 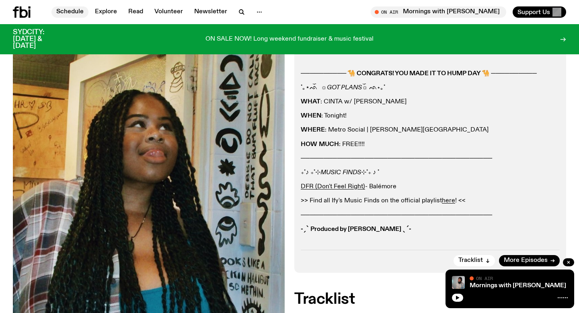 I want to click on p: - Balémore, so click(x=430, y=186).